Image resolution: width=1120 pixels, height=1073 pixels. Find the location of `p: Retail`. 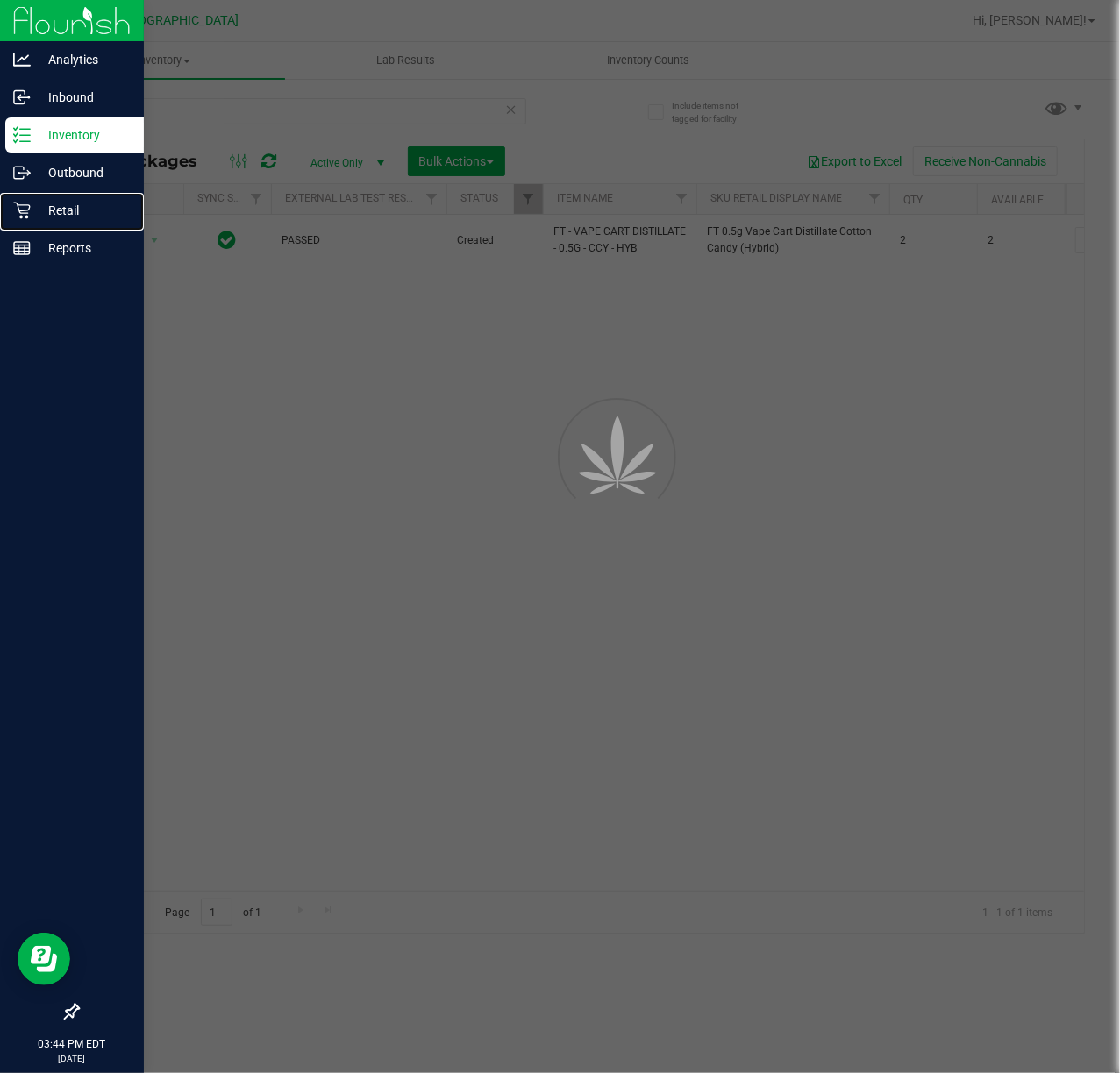

p: Retail is located at coordinates (83, 210).